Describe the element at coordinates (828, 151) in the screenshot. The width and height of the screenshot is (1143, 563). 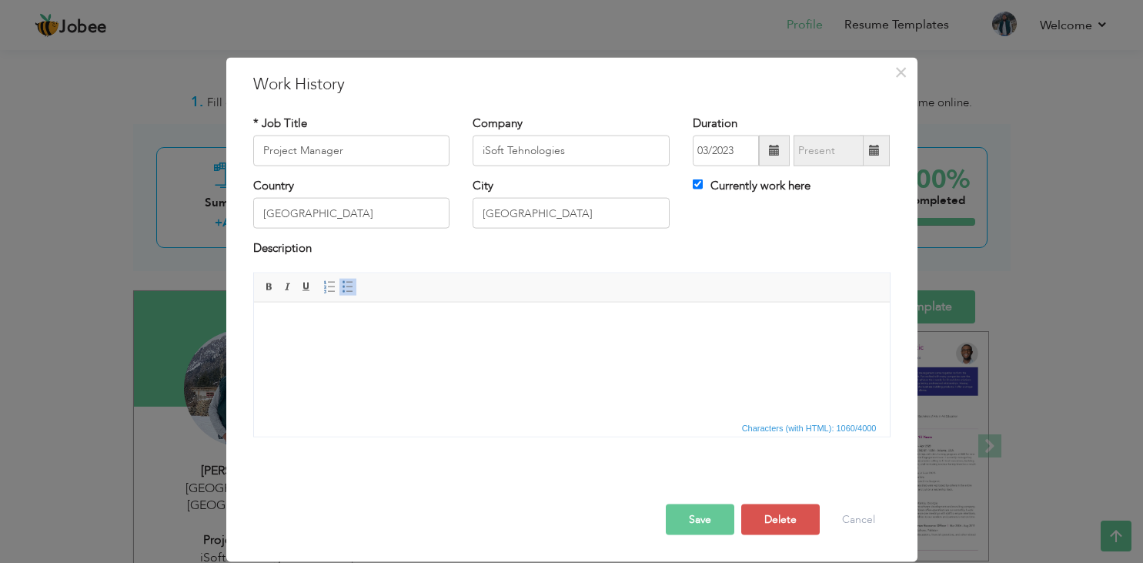
I see `input: Present` at that location.